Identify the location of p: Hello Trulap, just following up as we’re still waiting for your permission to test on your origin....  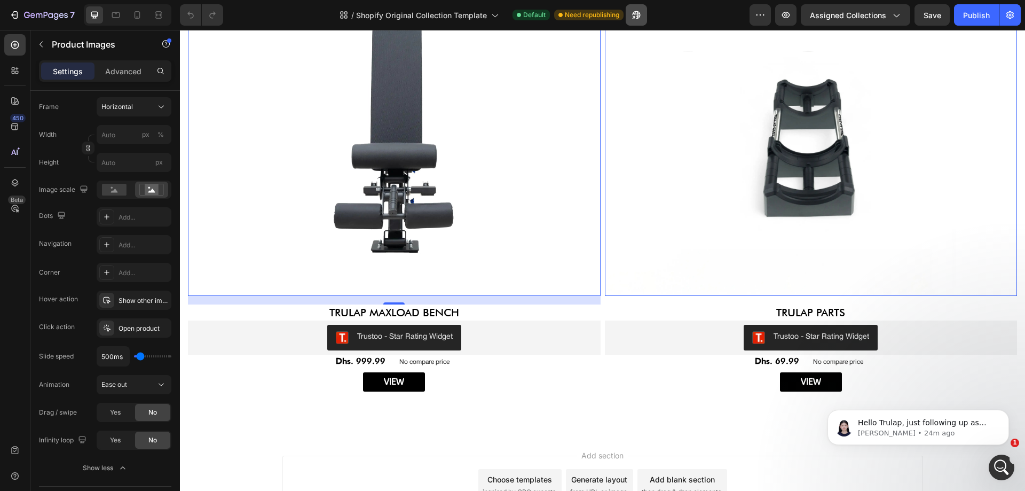
(115, 36).